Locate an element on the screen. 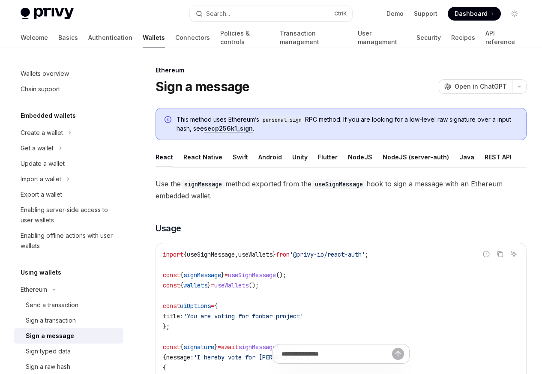  div: Get a wallet is located at coordinates (37, 148).